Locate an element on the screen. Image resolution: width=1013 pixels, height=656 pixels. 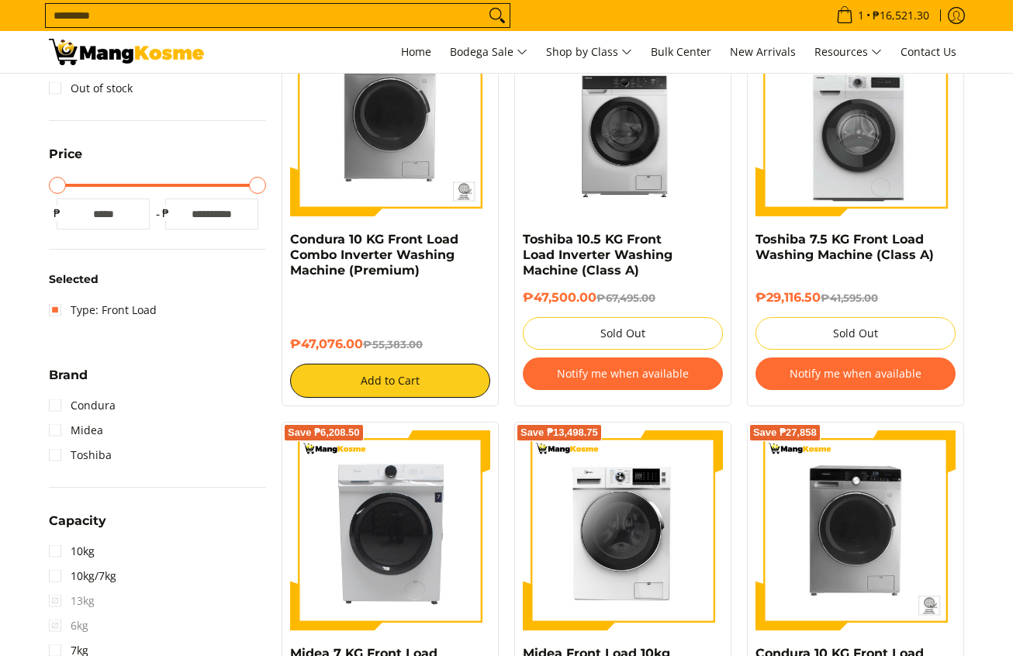
span: ₱16,521.30 is located at coordinates (900, 16).